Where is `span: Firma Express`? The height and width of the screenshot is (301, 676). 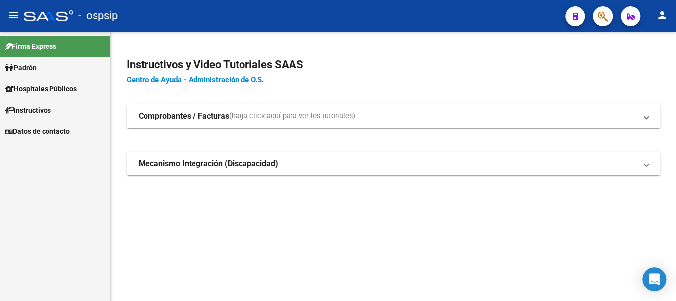 span: Firma Express is located at coordinates (31, 47).